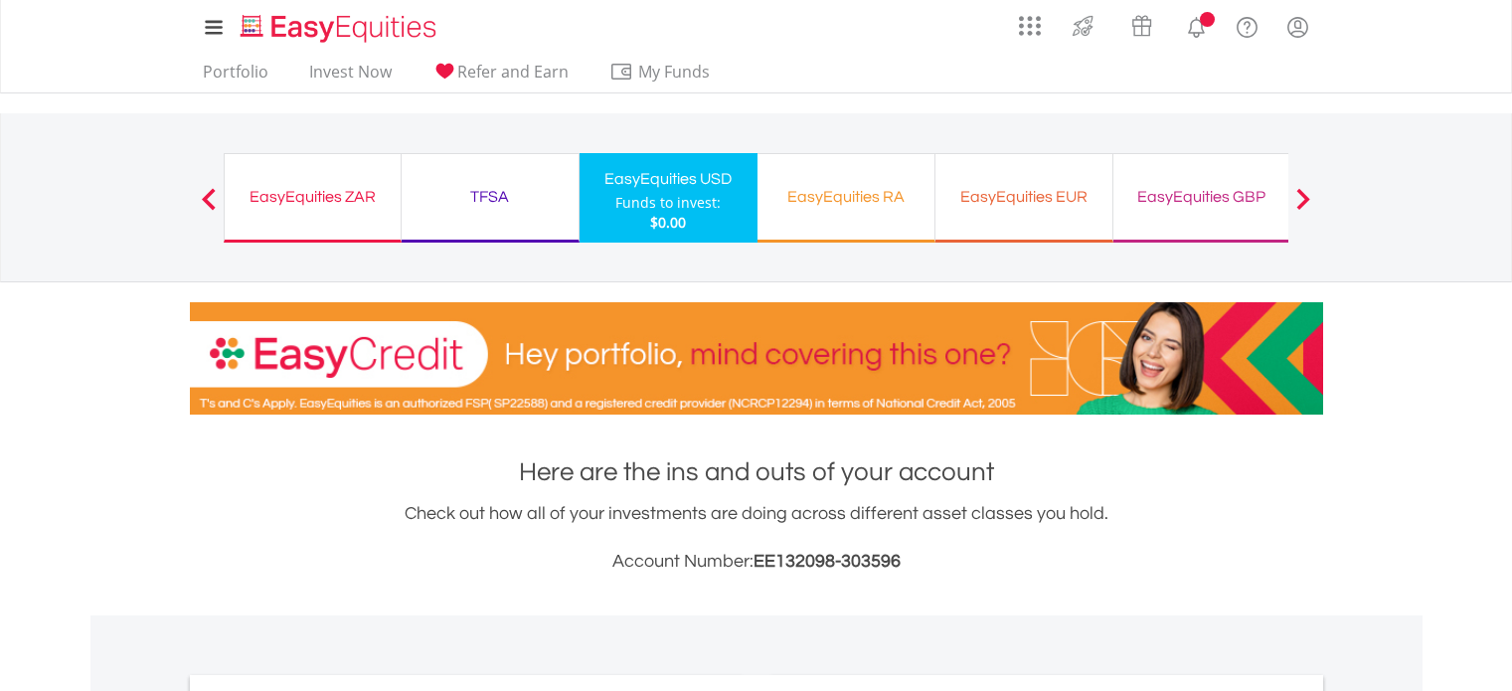 This screenshot has height=691, width=1512. I want to click on a: Home page, so click(338, 25).